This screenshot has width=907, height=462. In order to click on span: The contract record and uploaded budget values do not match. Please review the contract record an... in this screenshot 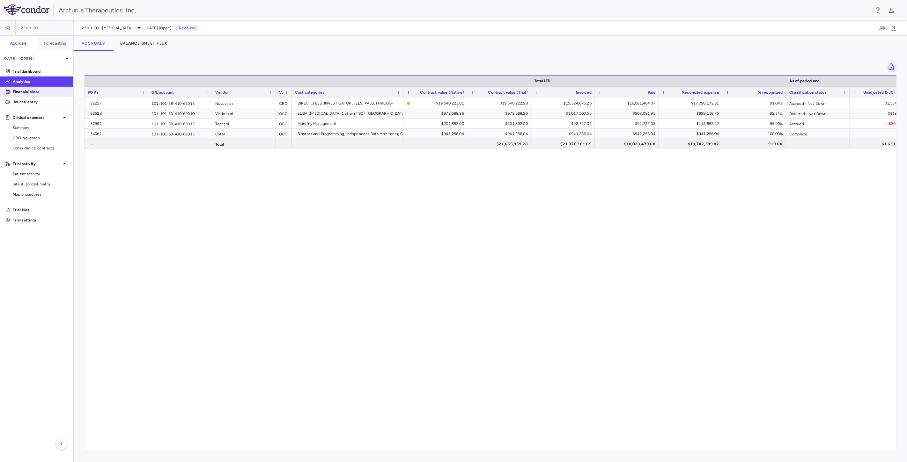, I will do `click(435, 103)`.